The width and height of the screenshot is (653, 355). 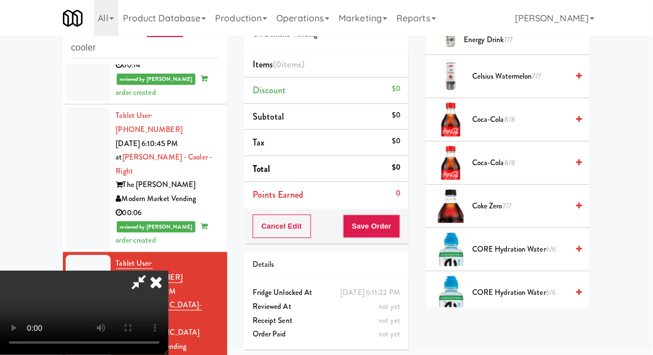 I want to click on span: Points Earned, so click(x=278, y=194).